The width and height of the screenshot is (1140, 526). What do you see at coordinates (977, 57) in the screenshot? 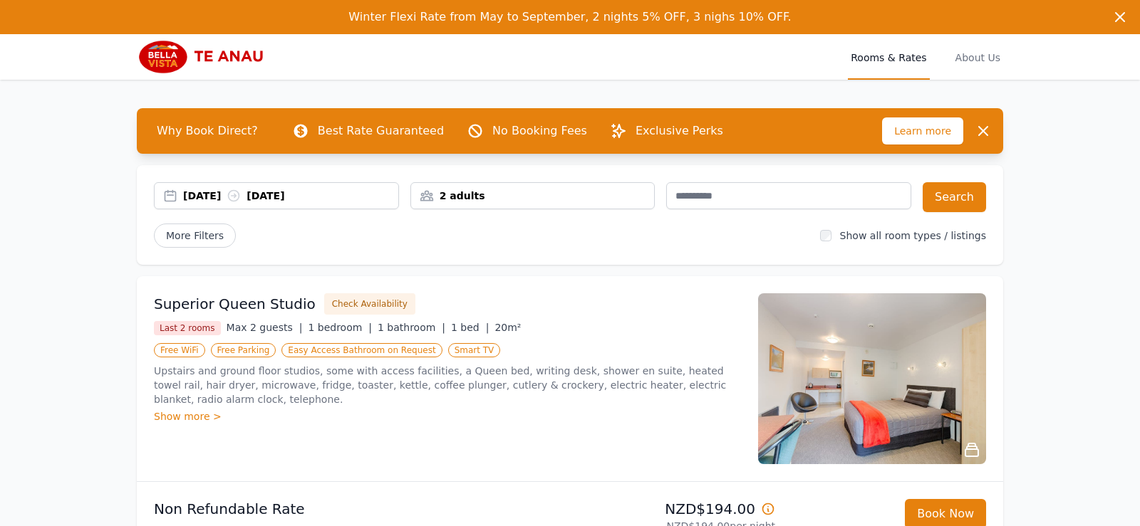
I see `a: About Us` at bounding box center [977, 57].